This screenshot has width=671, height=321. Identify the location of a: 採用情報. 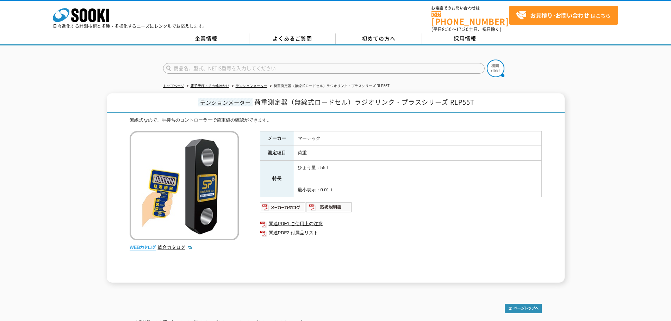
(465, 39).